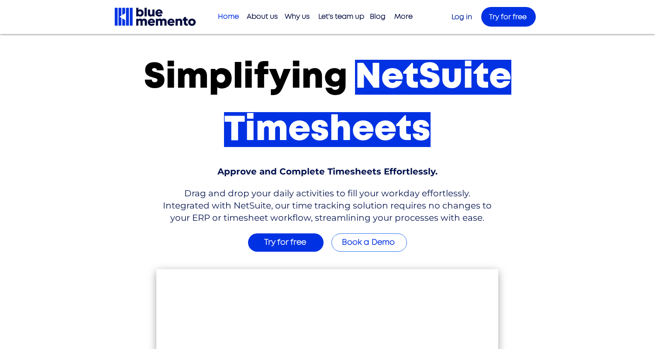  I want to click on a: Log in, so click(462, 17).